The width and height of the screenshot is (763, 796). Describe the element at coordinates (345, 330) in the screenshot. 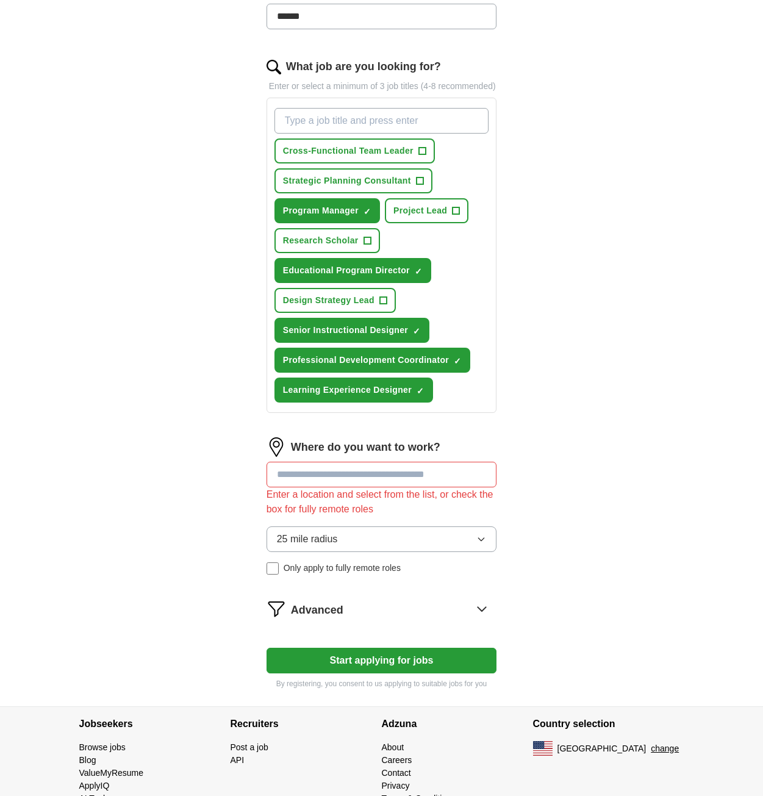

I see `span: Senior Instructional Designer` at that location.